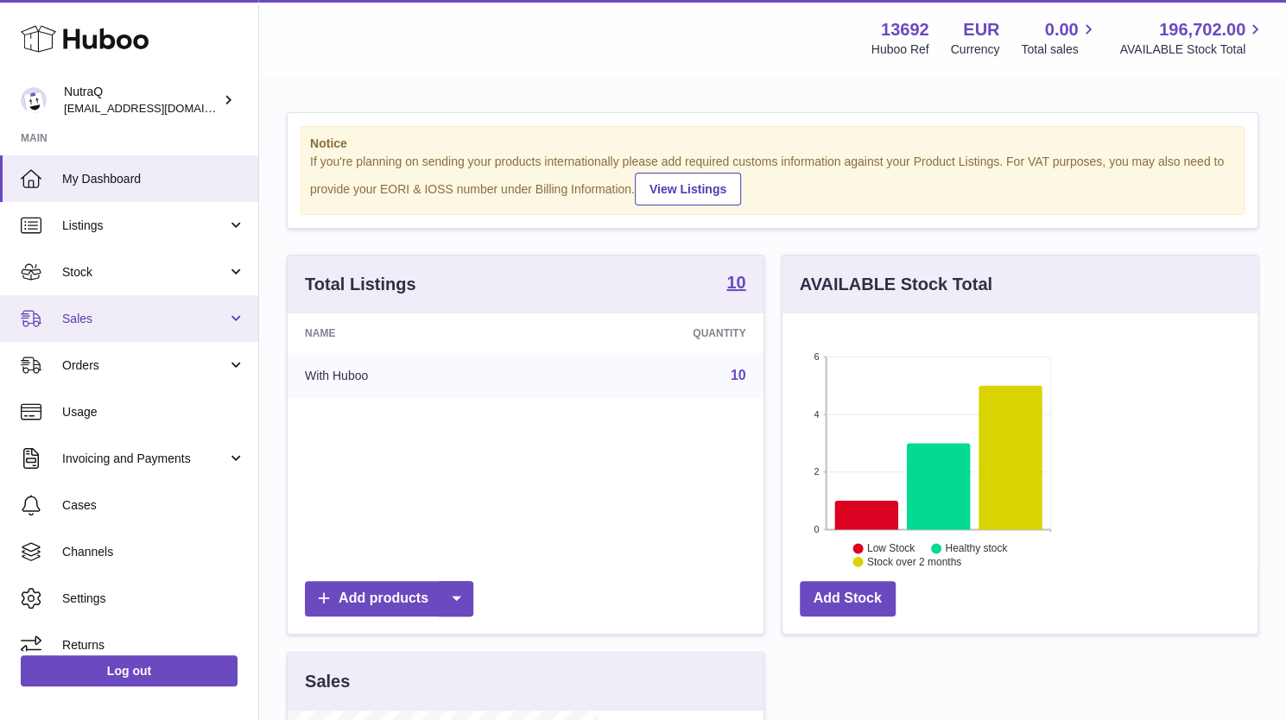  Describe the element at coordinates (687, 189) in the screenshot. I see `a: View Listings` at that location.